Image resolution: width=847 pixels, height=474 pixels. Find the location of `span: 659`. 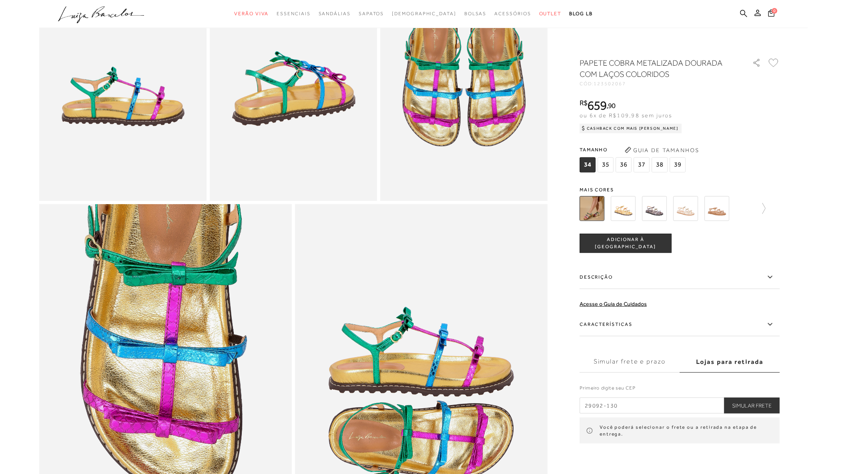

span: 659 is located at coordinates (597, 105).